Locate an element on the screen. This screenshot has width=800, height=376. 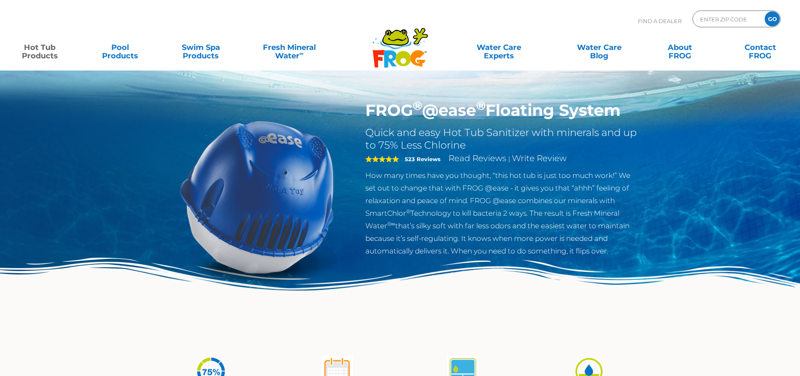
img: Frog Products Logo is located at coordinates (400, 42).